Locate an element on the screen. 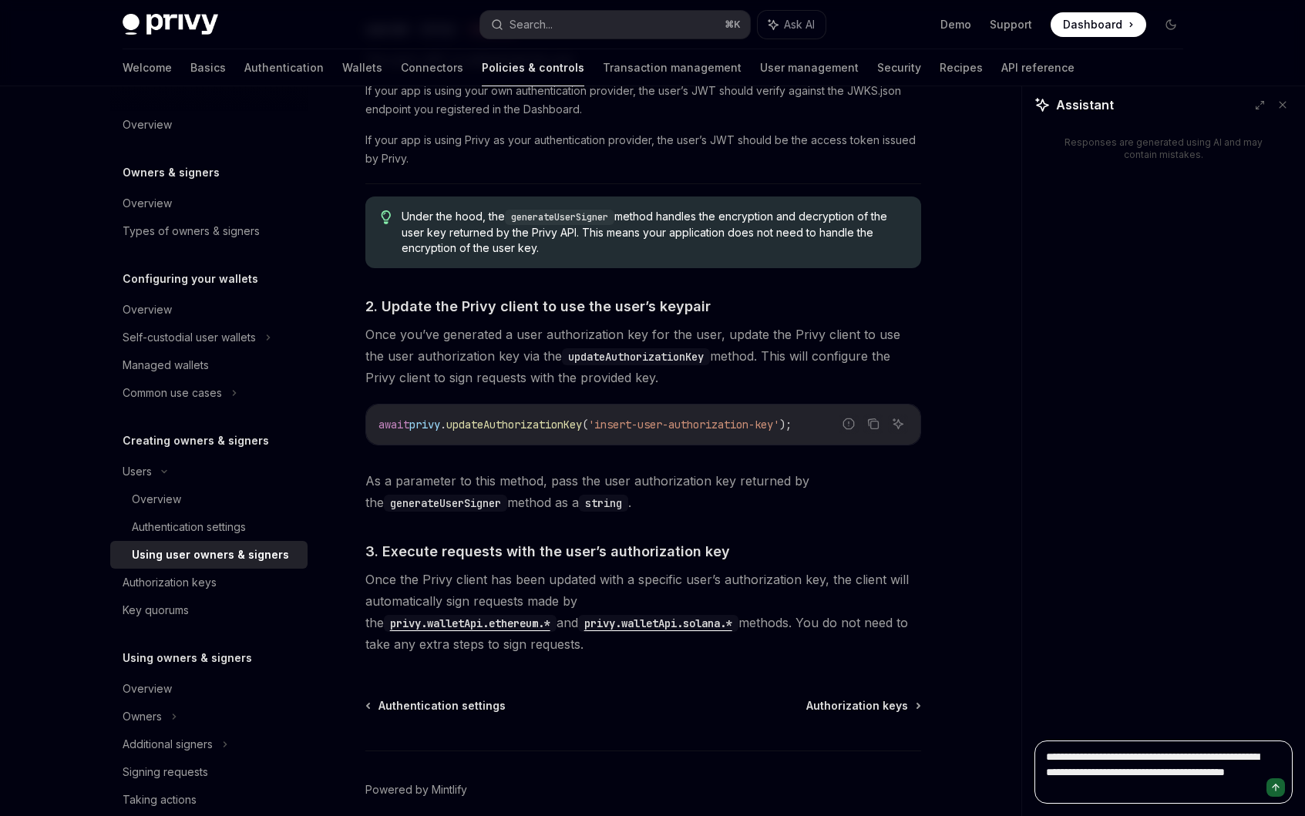  svg: Tip is located at coordinates (386, 217).